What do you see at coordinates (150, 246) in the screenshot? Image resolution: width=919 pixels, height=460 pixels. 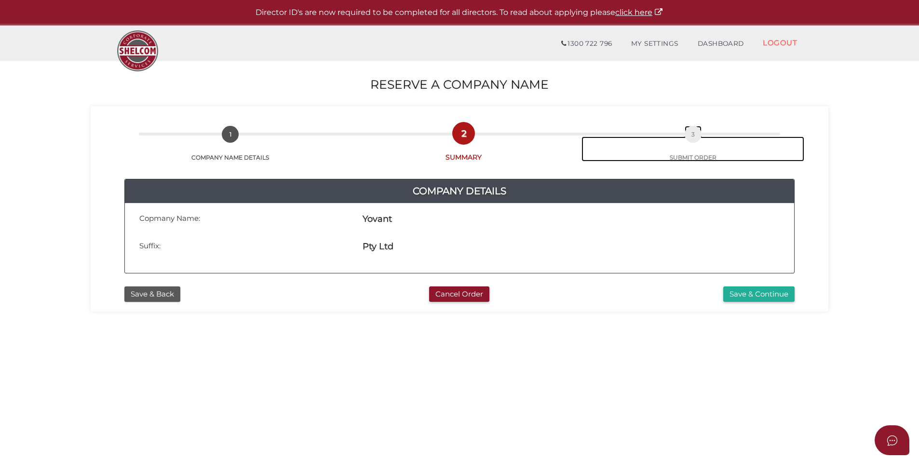 I see `h4: Suffix:` at bounding box center [150, 246].